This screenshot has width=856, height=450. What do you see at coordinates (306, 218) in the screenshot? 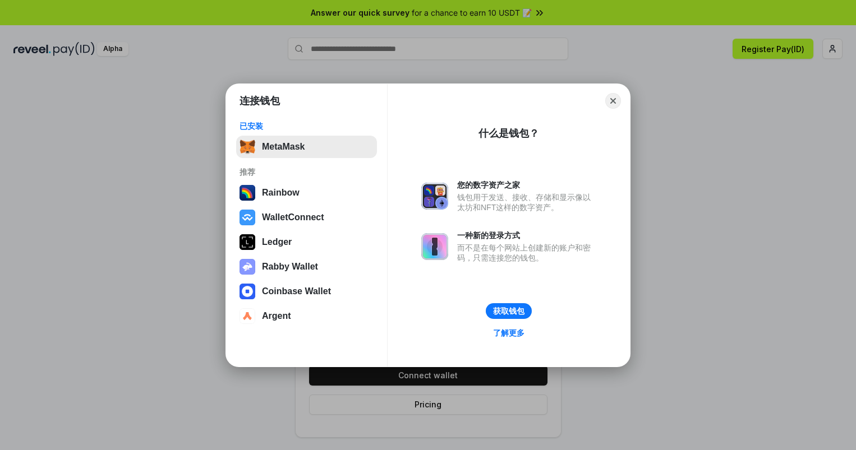
I see `button: WalletConnect` at bounding box center [306, 218].